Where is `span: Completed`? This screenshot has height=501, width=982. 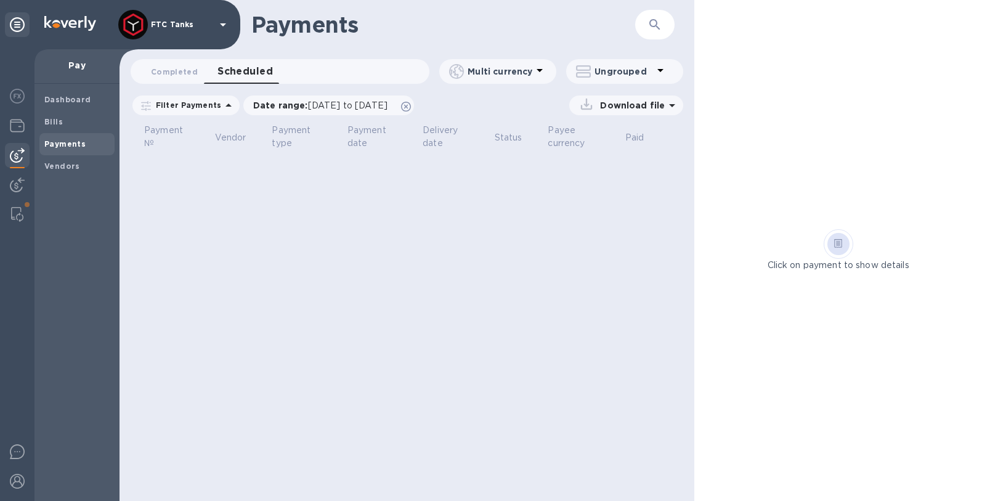 span: Completed is located at coordinates (174, 71).